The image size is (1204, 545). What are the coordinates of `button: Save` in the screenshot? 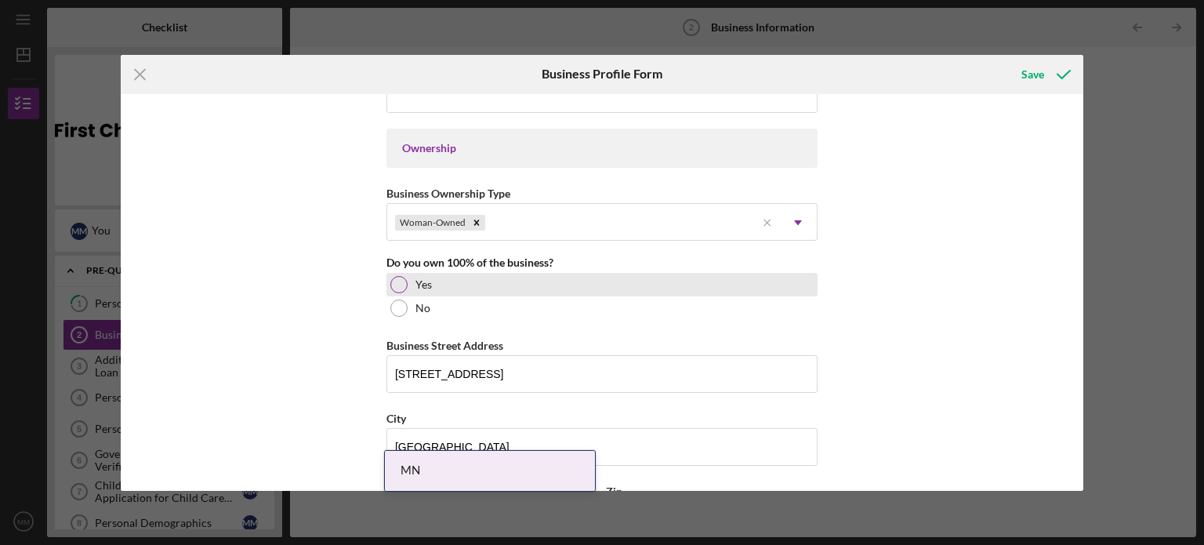 It's located at (1044, 74).